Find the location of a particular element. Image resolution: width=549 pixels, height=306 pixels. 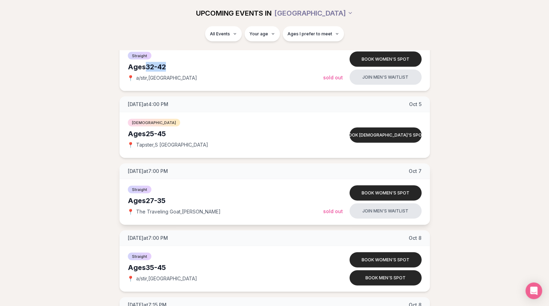

button: Your age is located at coordinates (262, 34).